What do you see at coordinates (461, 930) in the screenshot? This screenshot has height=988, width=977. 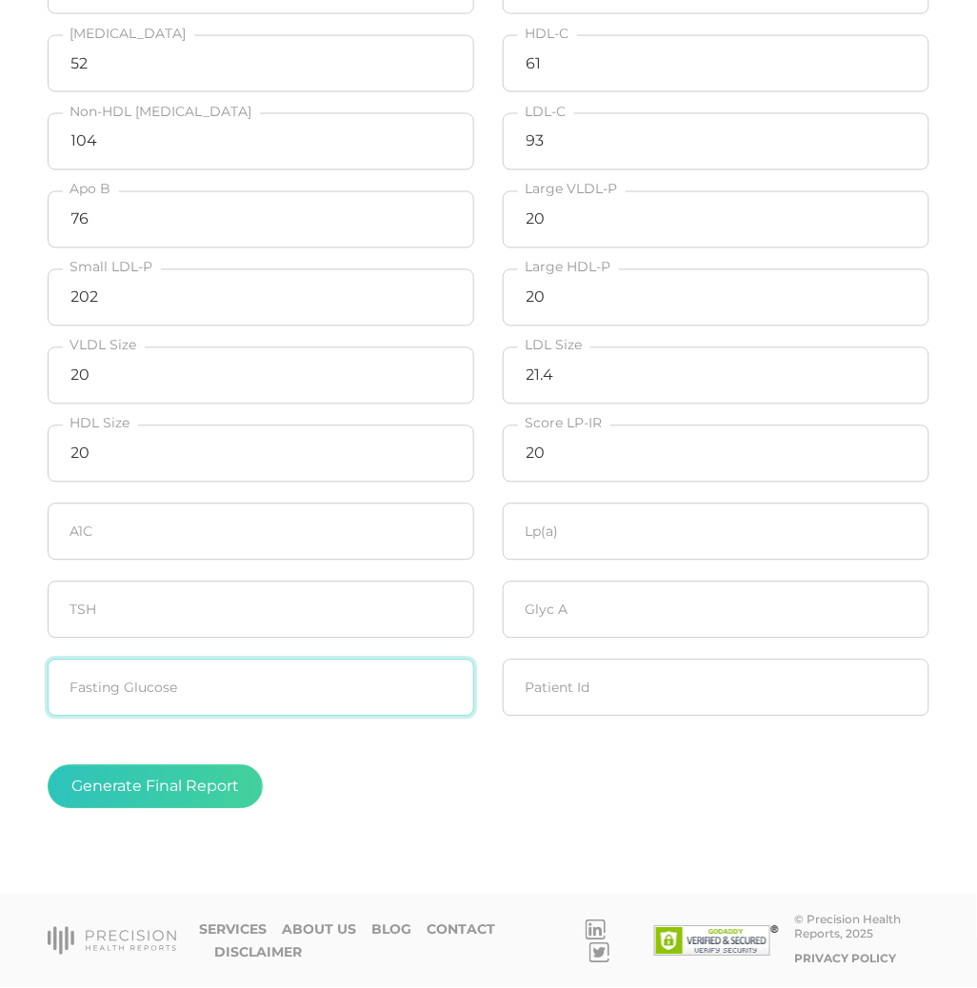 I see `a: Contact` at bounding box center [461, 930].